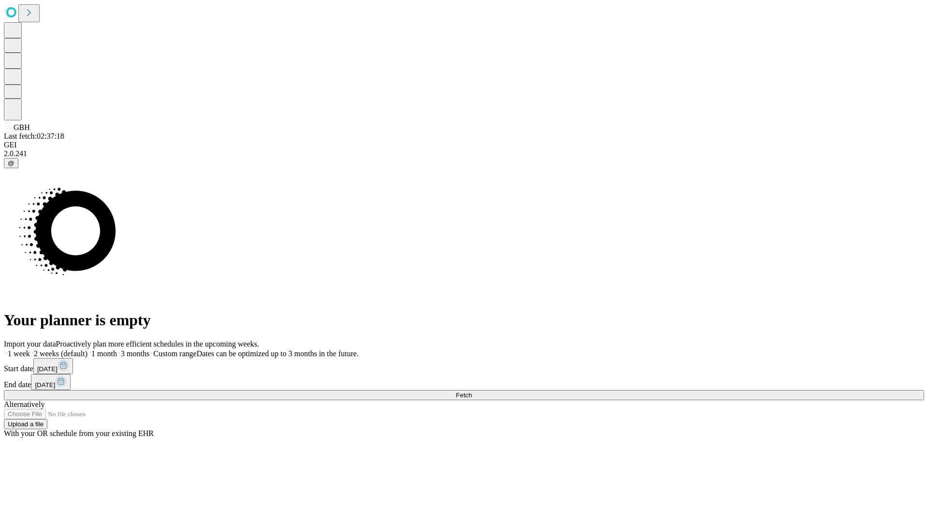 Image resolution: width=928 pixels, height=522 pixels. What do you see at coordinates (135, 353) in the screenshot?
I see `span: 3 months` at bounding box center [135, 353].